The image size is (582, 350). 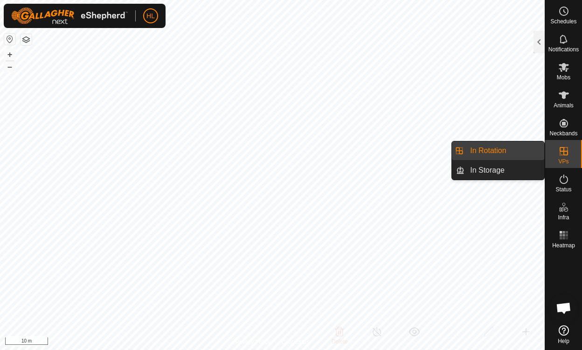 What do you see at coordinates (253, 342) in the screenshot?
I see `a: Privacy Policy` at bounding box center [253, 342].